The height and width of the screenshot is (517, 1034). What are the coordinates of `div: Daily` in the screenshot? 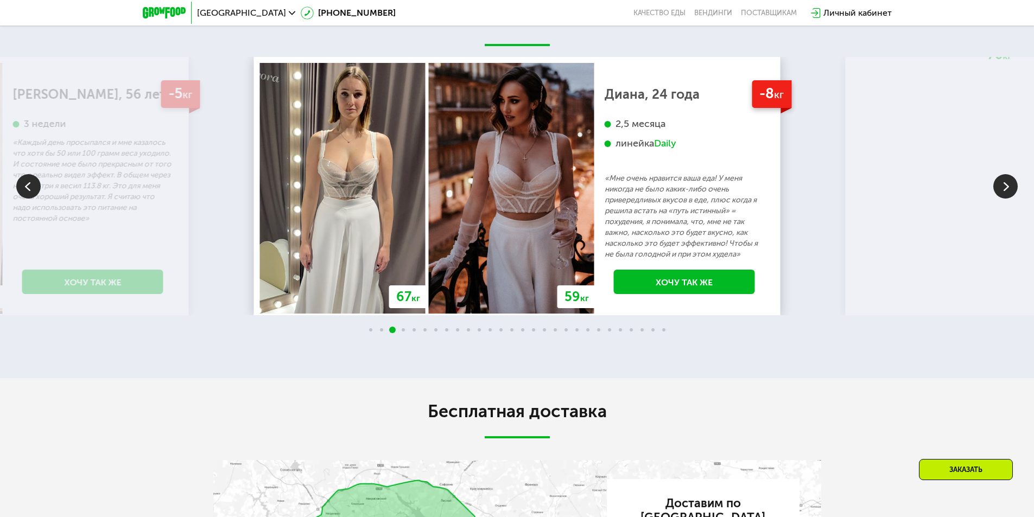 It's located at (665, 143).